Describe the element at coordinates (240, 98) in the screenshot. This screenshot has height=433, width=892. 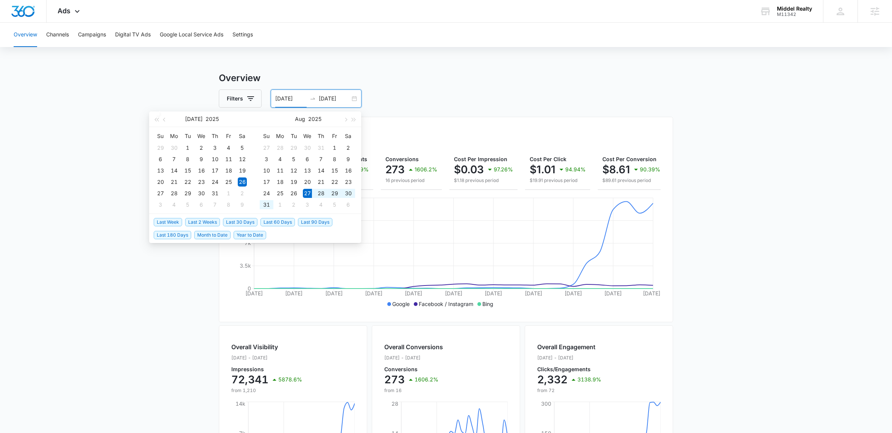
I see `button: Filters` at that location.